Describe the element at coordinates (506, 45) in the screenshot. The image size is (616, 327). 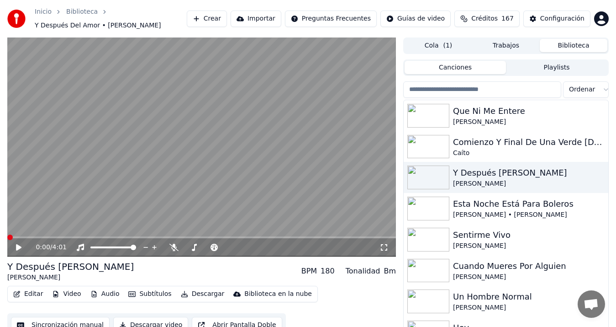
I see `button: Trabajos` at that location.